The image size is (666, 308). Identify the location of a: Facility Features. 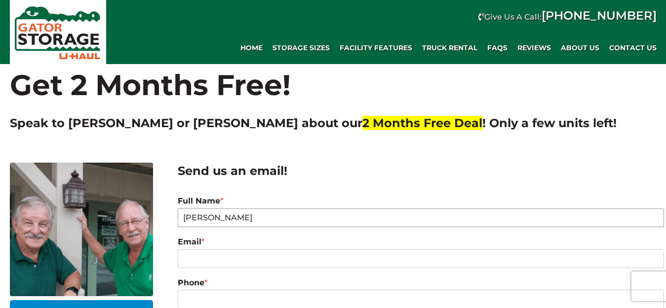
(375, 48).